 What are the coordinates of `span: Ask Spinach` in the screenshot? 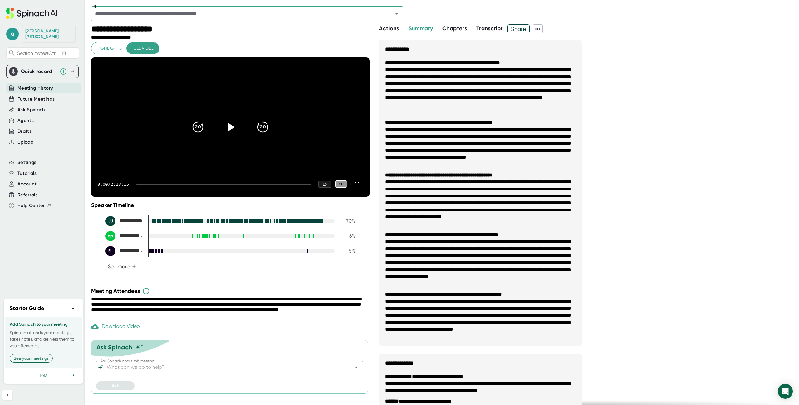 It's located at (31, 110).